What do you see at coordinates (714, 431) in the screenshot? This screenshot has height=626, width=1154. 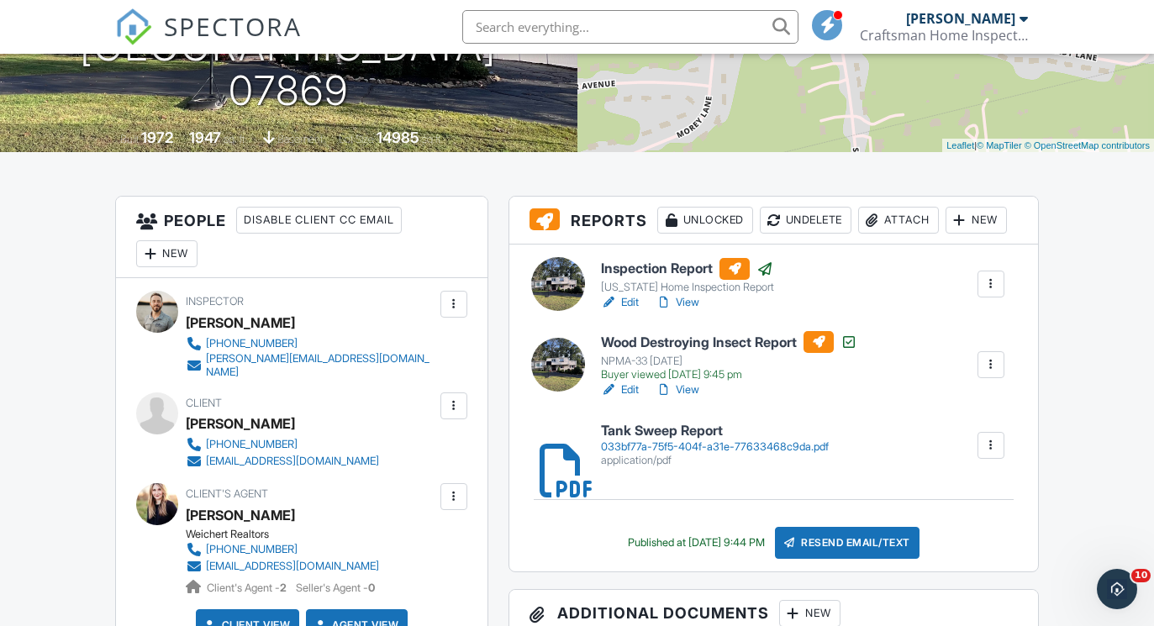 I see `h6: Tank Sweep Report` at bounding box center [714, 431].